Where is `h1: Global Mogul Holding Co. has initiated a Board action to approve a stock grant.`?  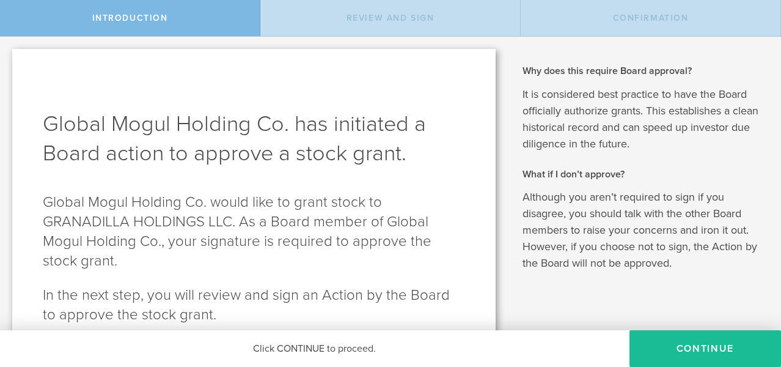 h1: Global Mogul Holding Co. has initiated a Board action to approve a stock grant. is located at coordinates (254, 139).